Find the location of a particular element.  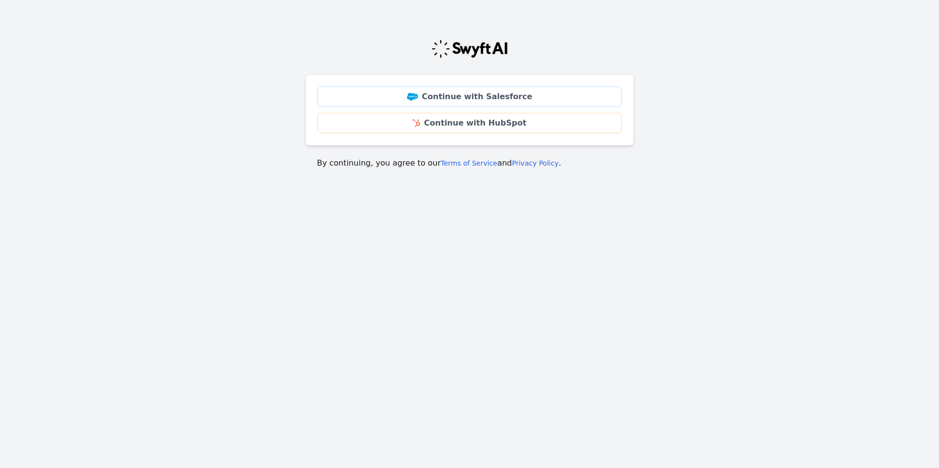

p: By continuing, you agree to our and . is located at coordinates (469, 163).